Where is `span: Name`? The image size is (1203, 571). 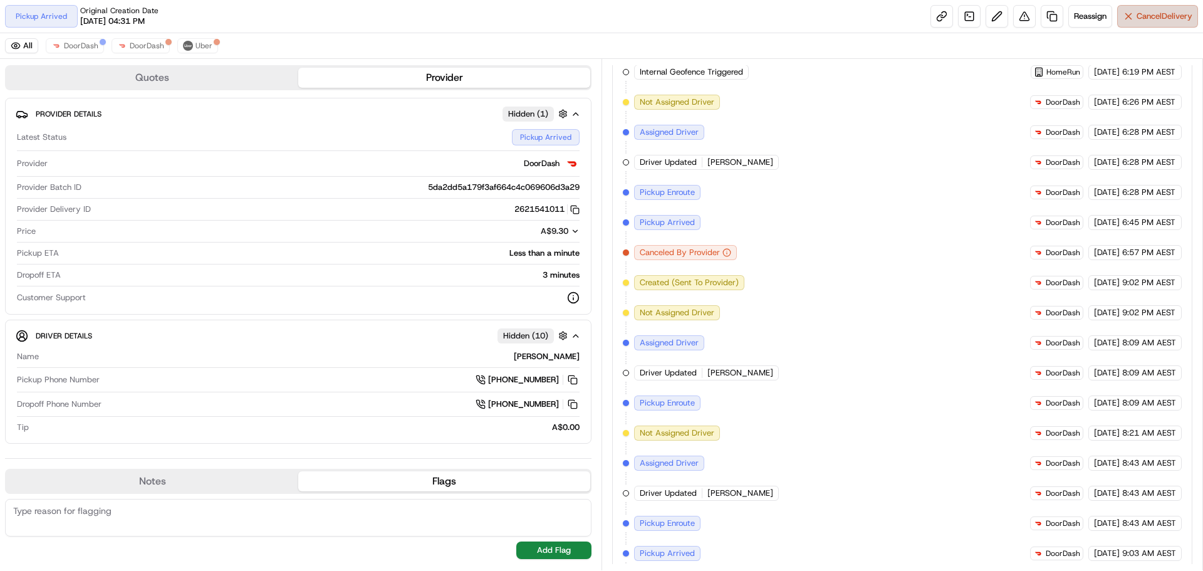 span: Name is located at coordinates (28, 357).